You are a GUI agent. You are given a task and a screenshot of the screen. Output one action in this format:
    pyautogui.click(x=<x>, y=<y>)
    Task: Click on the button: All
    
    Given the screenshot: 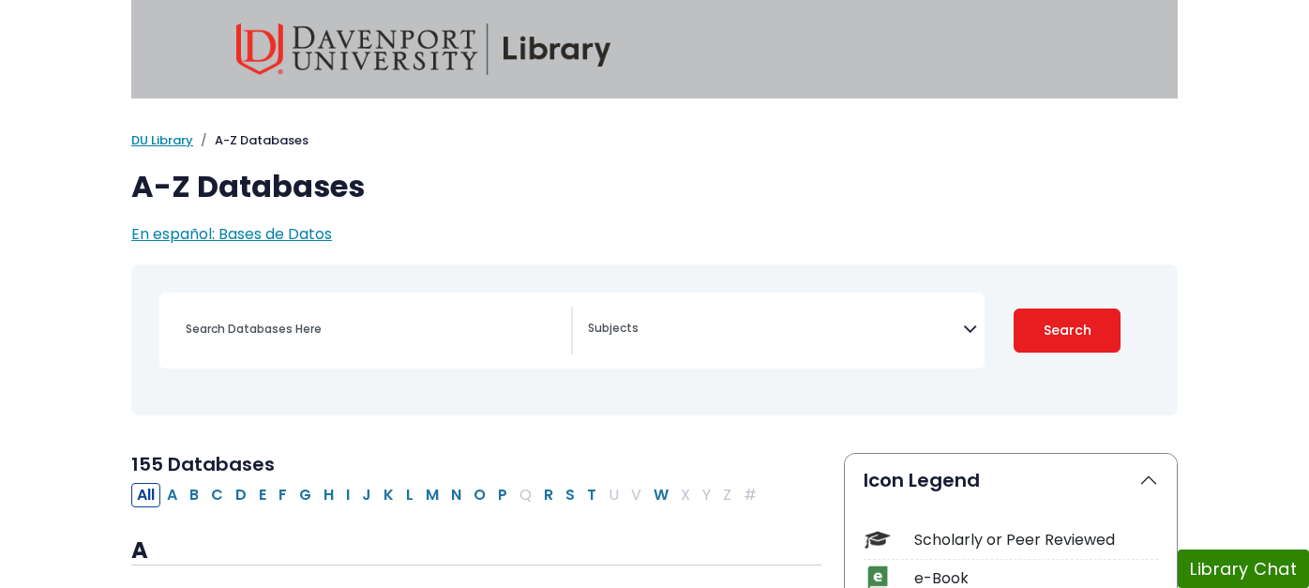 What is the action you would take?
    pyautogui.click(x=145, y=495)
    